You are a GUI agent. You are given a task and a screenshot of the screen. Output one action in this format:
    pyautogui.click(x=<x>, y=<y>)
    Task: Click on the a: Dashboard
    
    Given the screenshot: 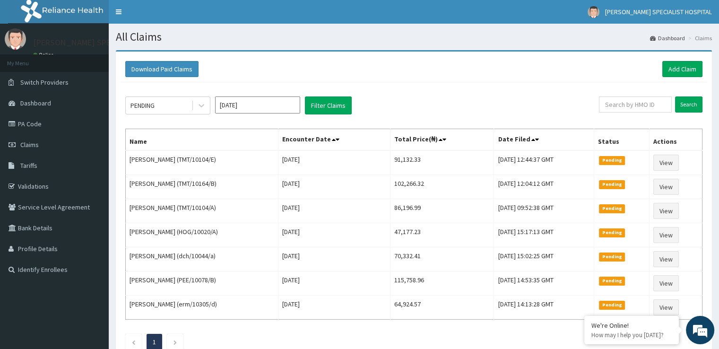 What is the action you would take?
    pyautogui.click(x=667, y=38)
    